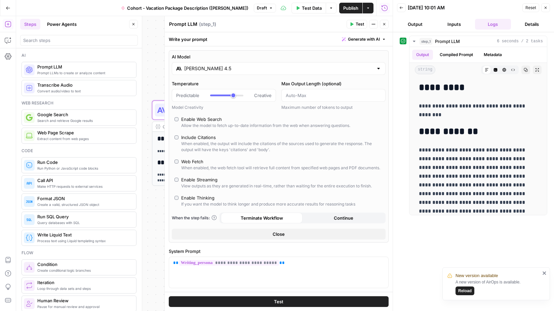 This screenshot has width=554, height=311. I want to click on input: Auto-Max, so click(334, 96).